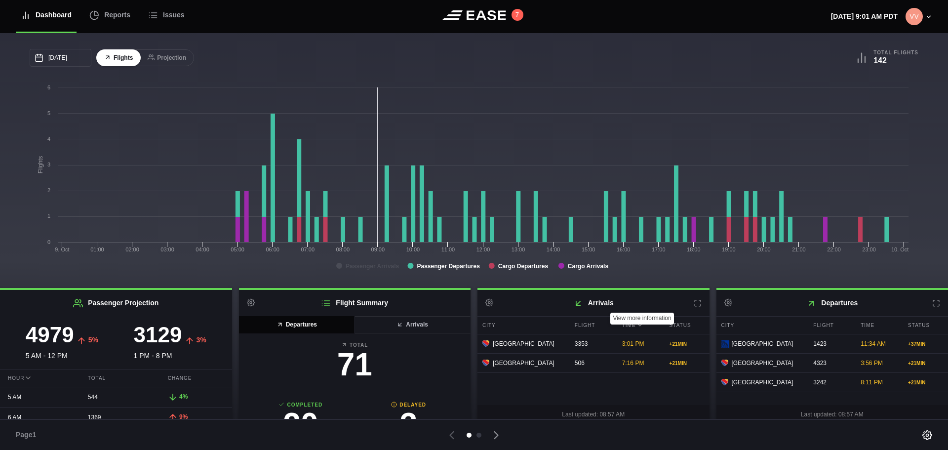 Image resolution: width=948 pixels, height=450 pixels. Describe the element at coordinates (49, 164) in the screenshot. I see `text: 3` at that location.